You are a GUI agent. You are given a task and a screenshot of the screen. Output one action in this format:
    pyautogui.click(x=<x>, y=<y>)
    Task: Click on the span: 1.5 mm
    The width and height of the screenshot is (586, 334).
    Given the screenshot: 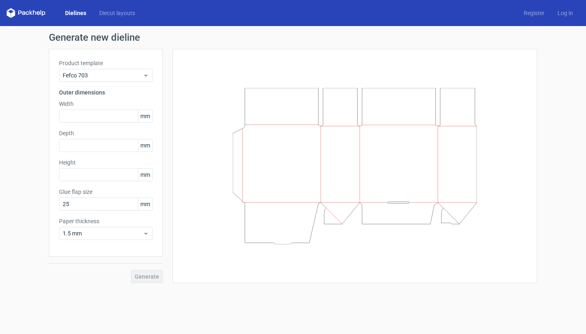 What is the action you would take?
    pyautogui.click(x=103, y=233)
    